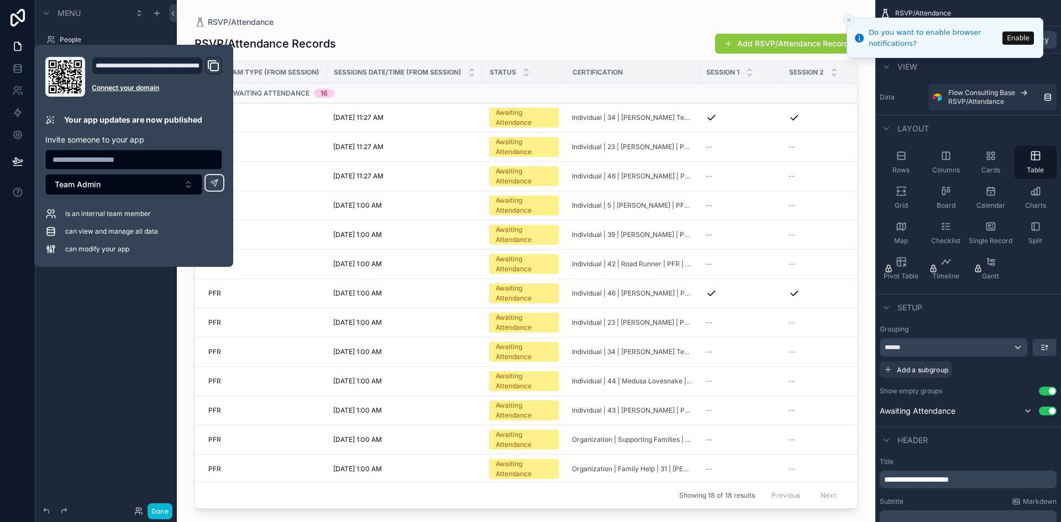 This screenshot has height=522, width=1061. I want to click on span: Cards, so click(991, 170).